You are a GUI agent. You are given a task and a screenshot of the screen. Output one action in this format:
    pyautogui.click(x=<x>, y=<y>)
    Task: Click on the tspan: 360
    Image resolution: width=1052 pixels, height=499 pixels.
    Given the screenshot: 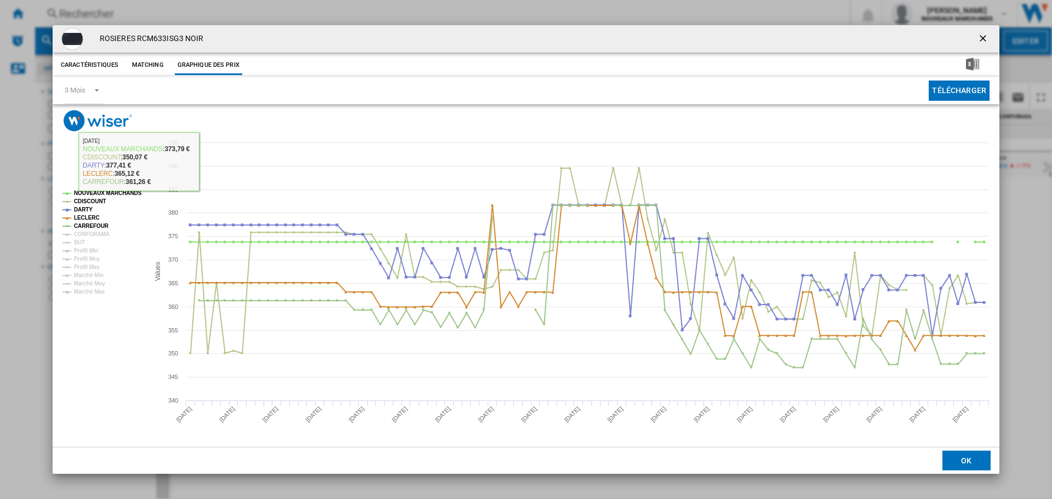 What is the action you would take?
    pyautogui.click(x=173, y=307)
    